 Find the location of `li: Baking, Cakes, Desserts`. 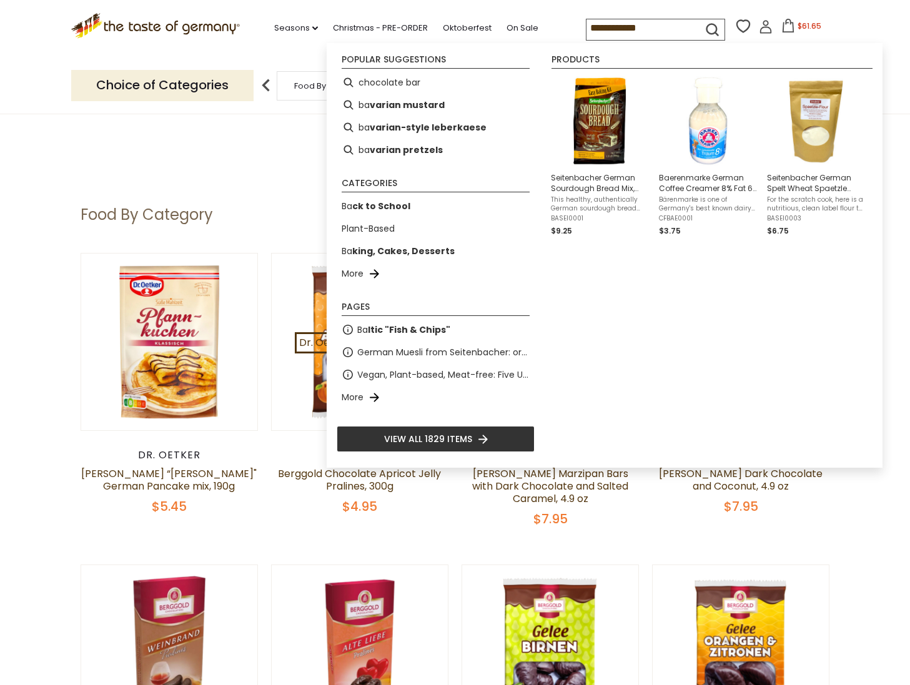

li: Baking, Cakes, Desserts is located at coordinates (435, 251).